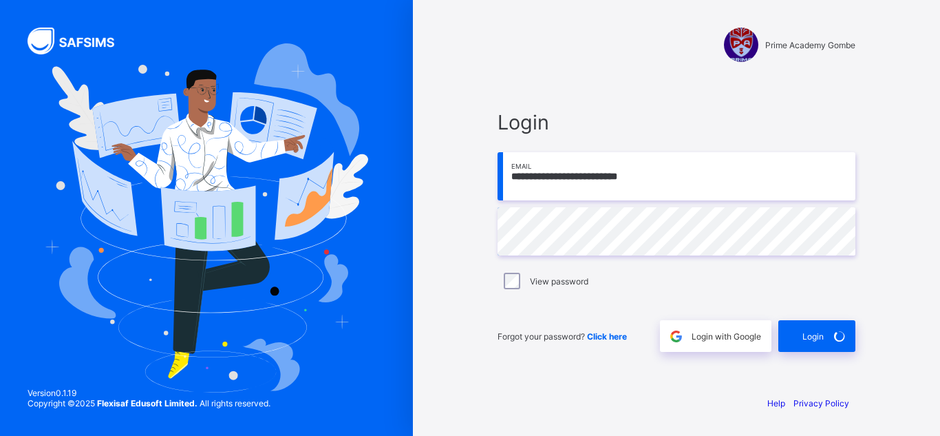  I want to click on span: Version 0.1.19, so click(149, 392).